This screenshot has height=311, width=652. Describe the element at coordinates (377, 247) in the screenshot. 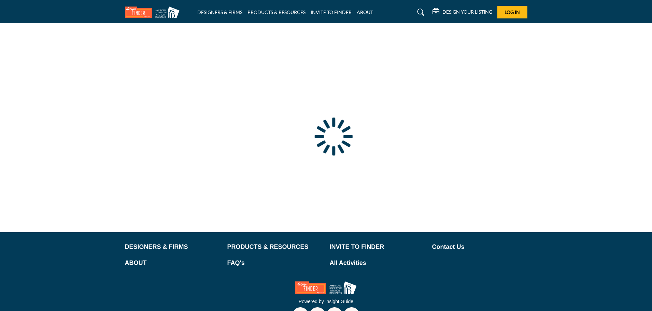

I see `p: INVITE TO FINDER` at that location.